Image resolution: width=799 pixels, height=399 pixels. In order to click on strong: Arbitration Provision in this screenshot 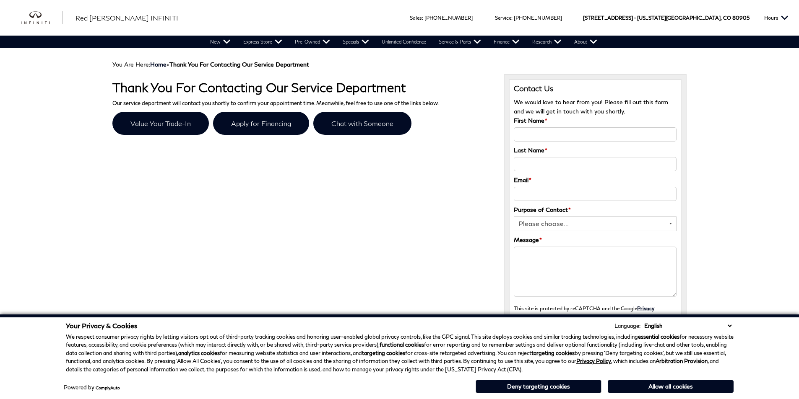, I will do `click(681, 361)`.